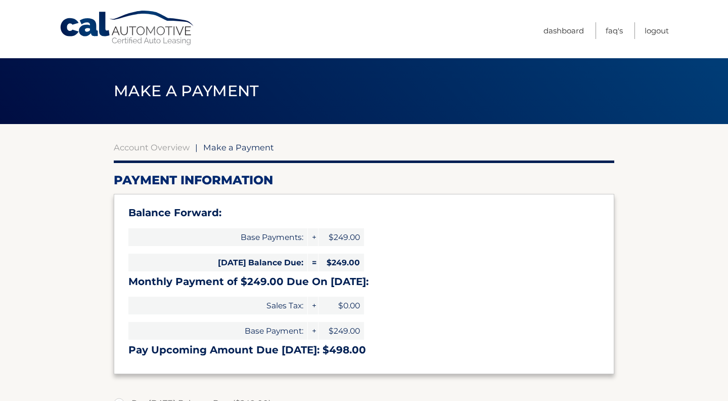 The width and height of the screenshot is (728, 401). What do you see at coordinates (364, 212) in the screenshot?
I see `h3: Balance Forward:` at bounding box center [364, 212].